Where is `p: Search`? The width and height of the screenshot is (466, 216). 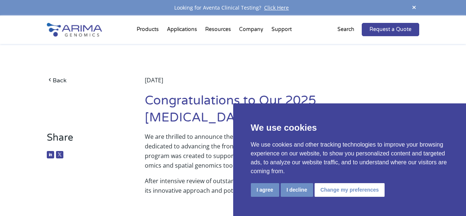
p: Search is located at coordinates (346, 29).